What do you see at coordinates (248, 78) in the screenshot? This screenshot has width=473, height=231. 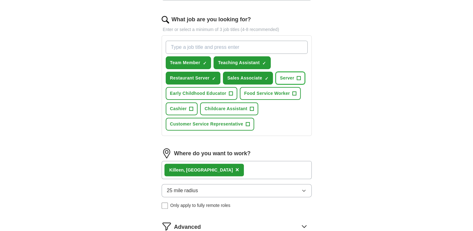 I see `button: Sales Associate✓` at bounding box center [248, 78].